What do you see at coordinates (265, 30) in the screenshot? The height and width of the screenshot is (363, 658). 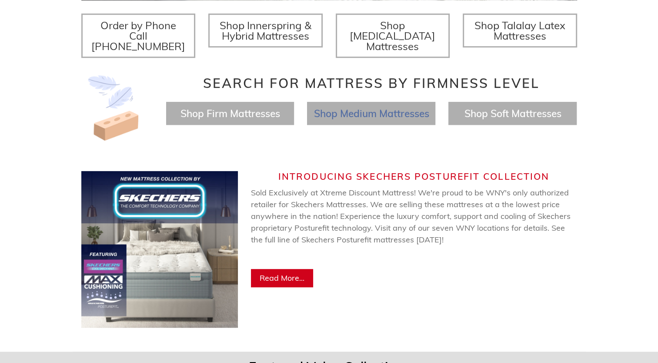 I see `a: Shop Innerspring & Hybrid Mattresses` at bounding box center [265, 30].